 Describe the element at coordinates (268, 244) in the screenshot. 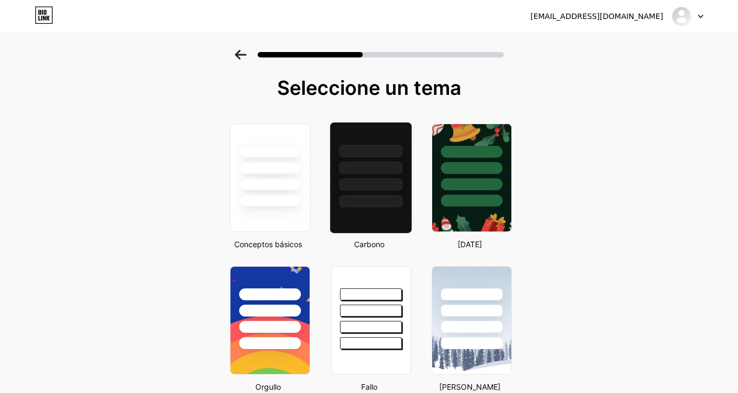

I see `div: Conceptos básicos` at that location.